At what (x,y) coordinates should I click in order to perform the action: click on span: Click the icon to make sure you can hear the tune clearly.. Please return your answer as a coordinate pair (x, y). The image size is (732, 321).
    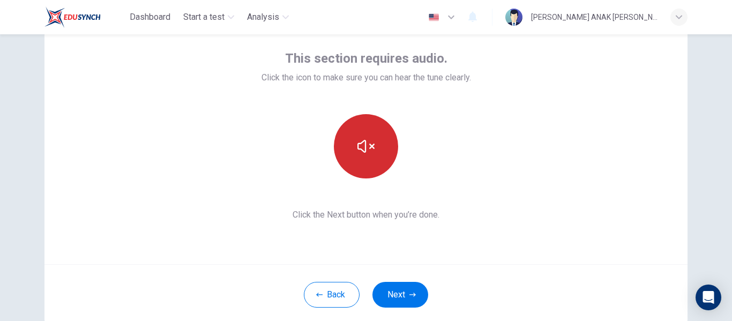
    Looking at the image, I should click on (366, 78).